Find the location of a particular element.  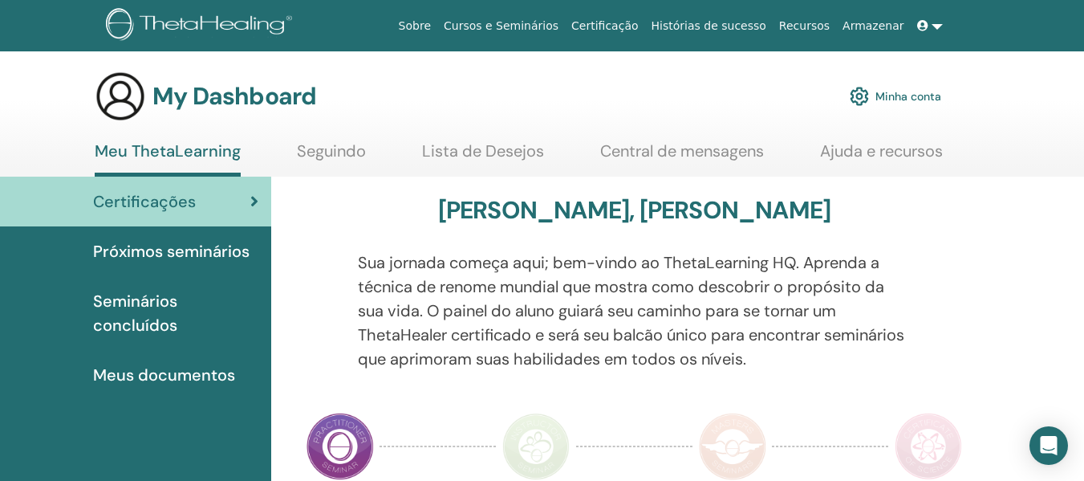

img: Instructor is located at coordinates (536, 446).